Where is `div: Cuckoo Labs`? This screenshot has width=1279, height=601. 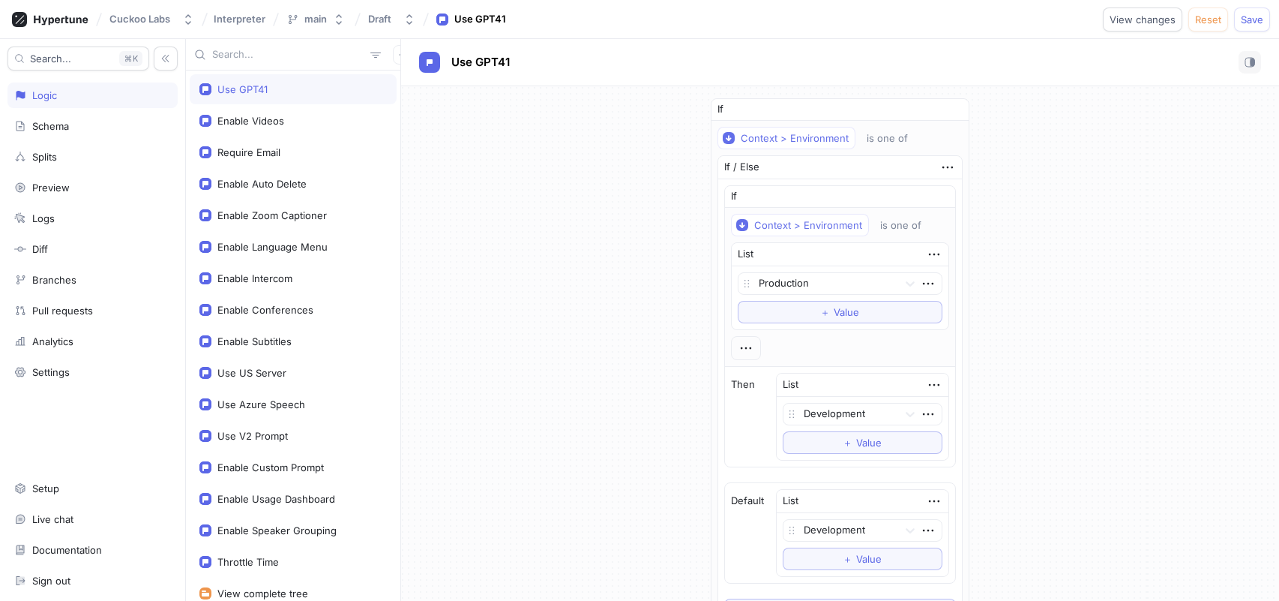
div: Cuckoo Labs is located at coordinates (139, 19).